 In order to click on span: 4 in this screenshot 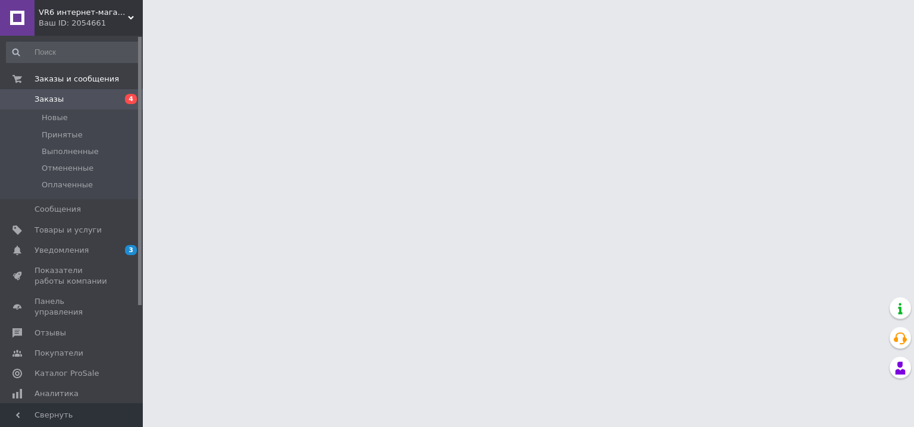, I will do `click(131, 99)`.